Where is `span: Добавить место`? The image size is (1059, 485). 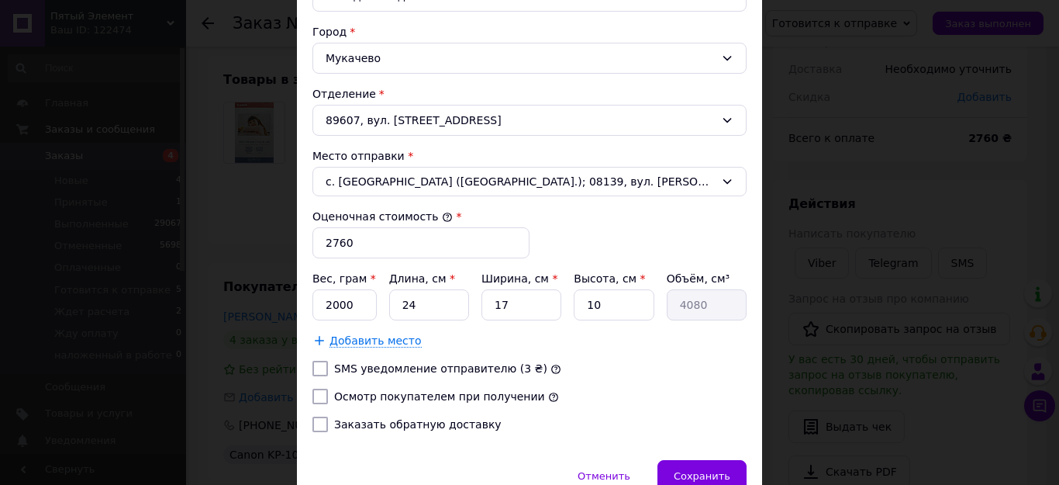
span: Добавить место is located at coordinates (375, 340).